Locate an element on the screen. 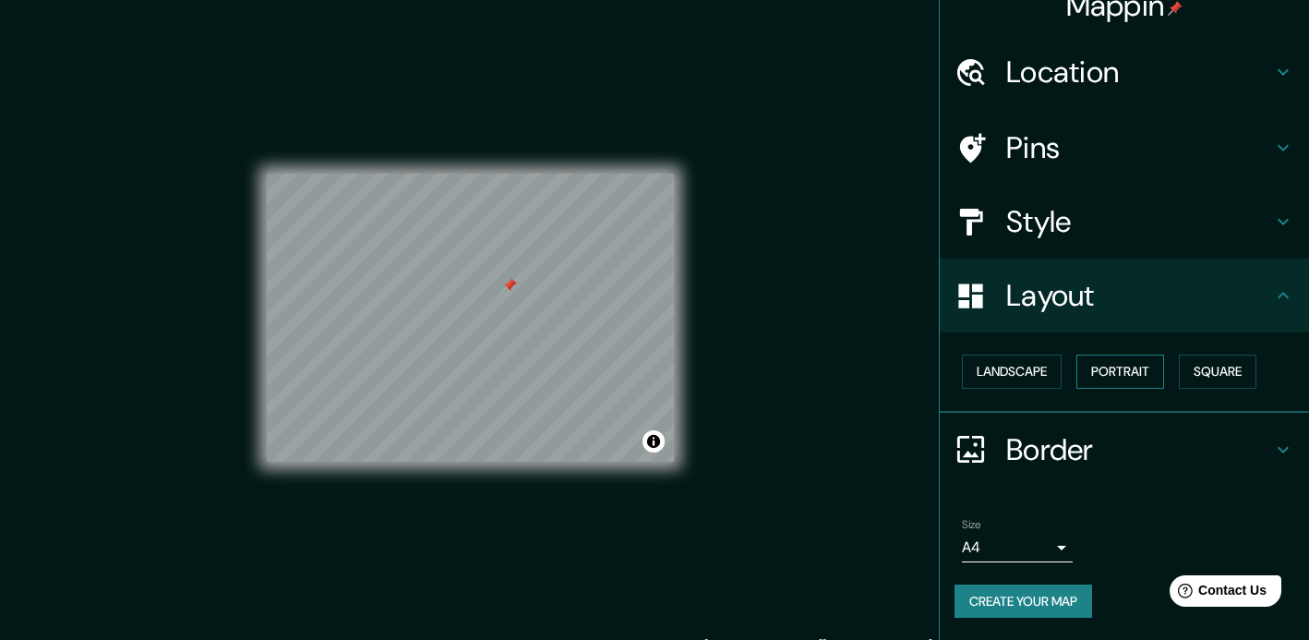 The image size is (1309, 640). button: Portrait is located at coordinates (1120, 371).